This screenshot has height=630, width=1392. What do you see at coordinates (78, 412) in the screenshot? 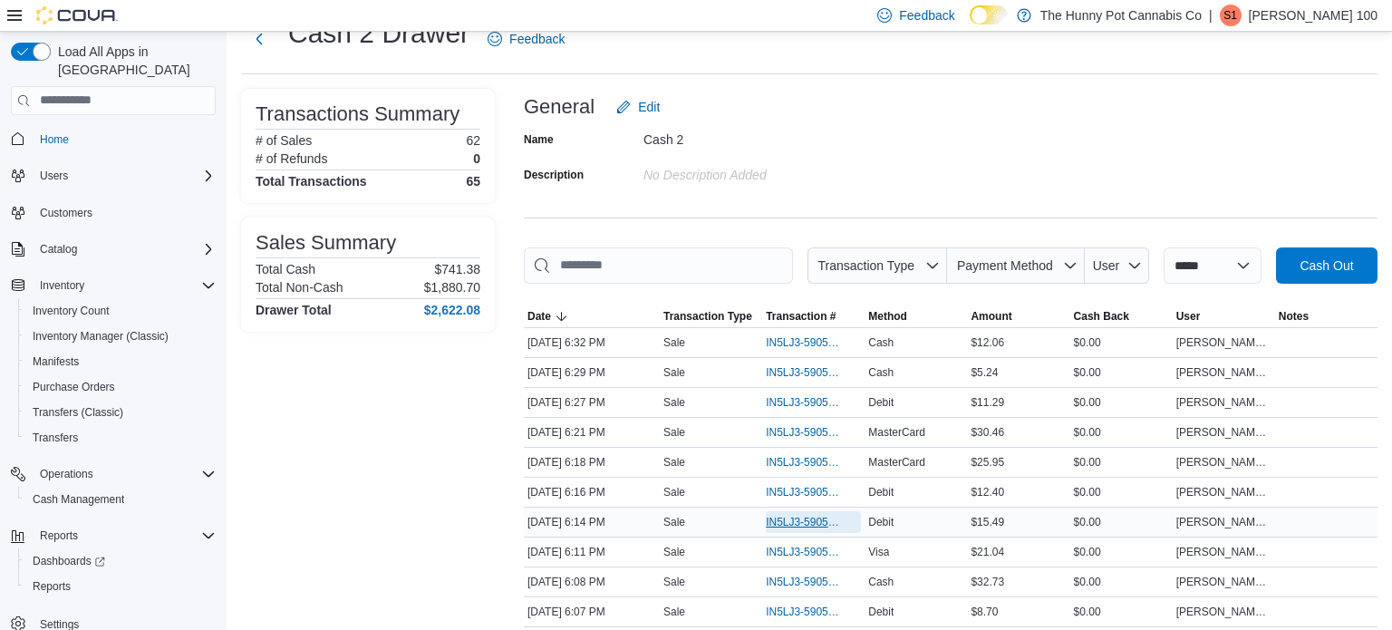
I see `span: Transfers (Classic)` at bounding box center [78, 412].